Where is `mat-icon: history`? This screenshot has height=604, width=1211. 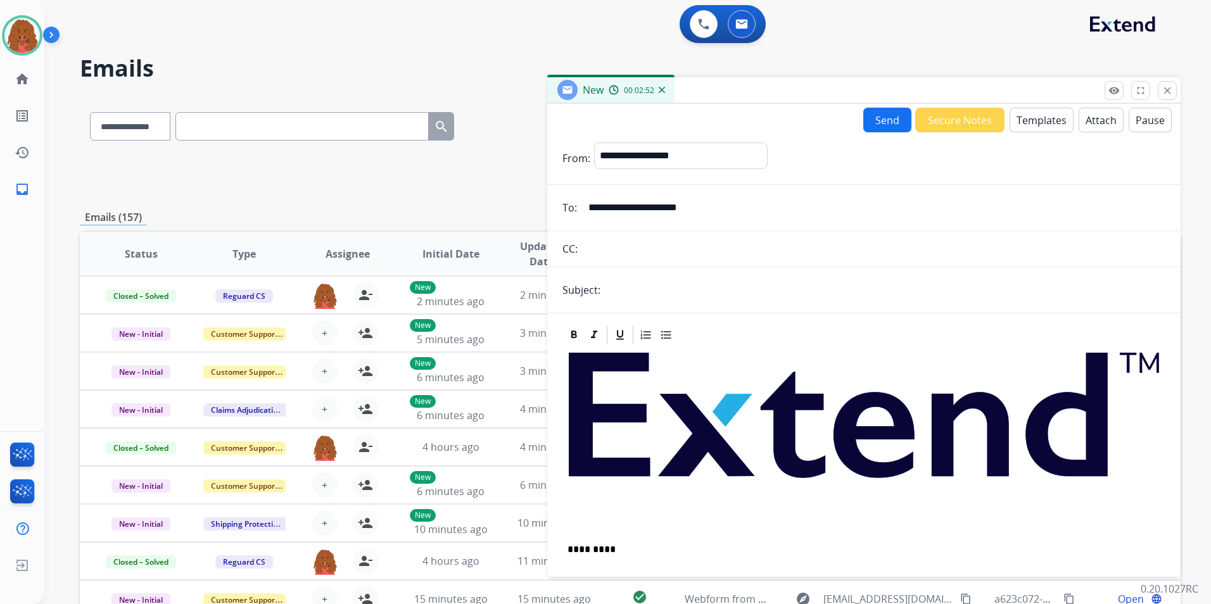
mat-icon: history is located at coordinates (22, 153).